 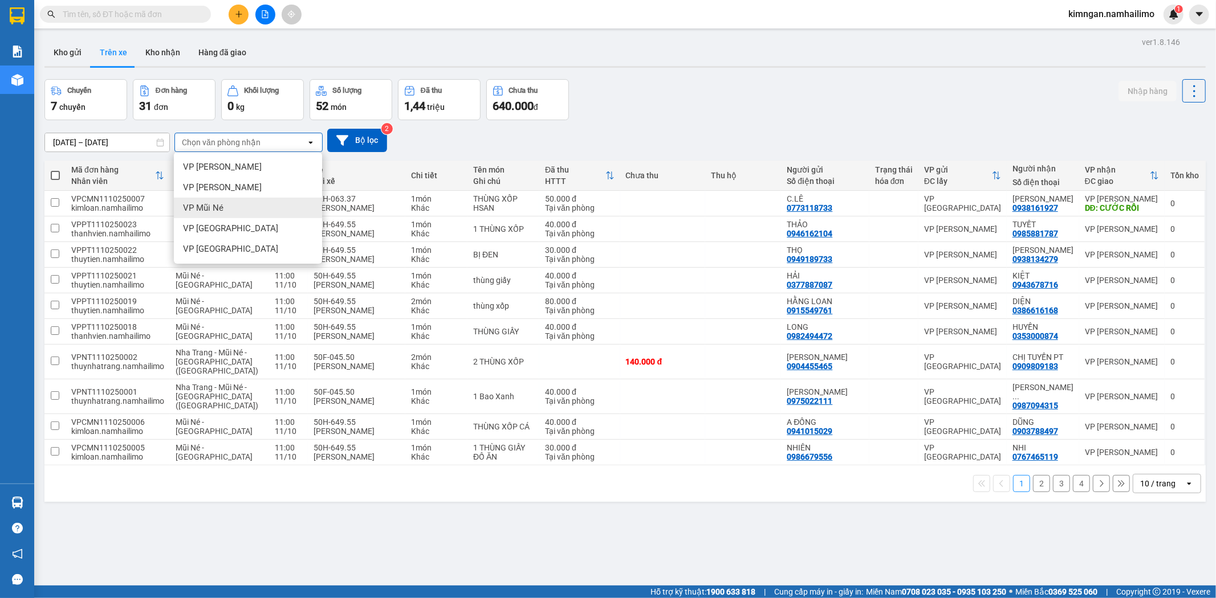 What do you see at coordinates (1043, 448) in the screenshot?
I see `div: NHI` at bounding box center [1043, 448].